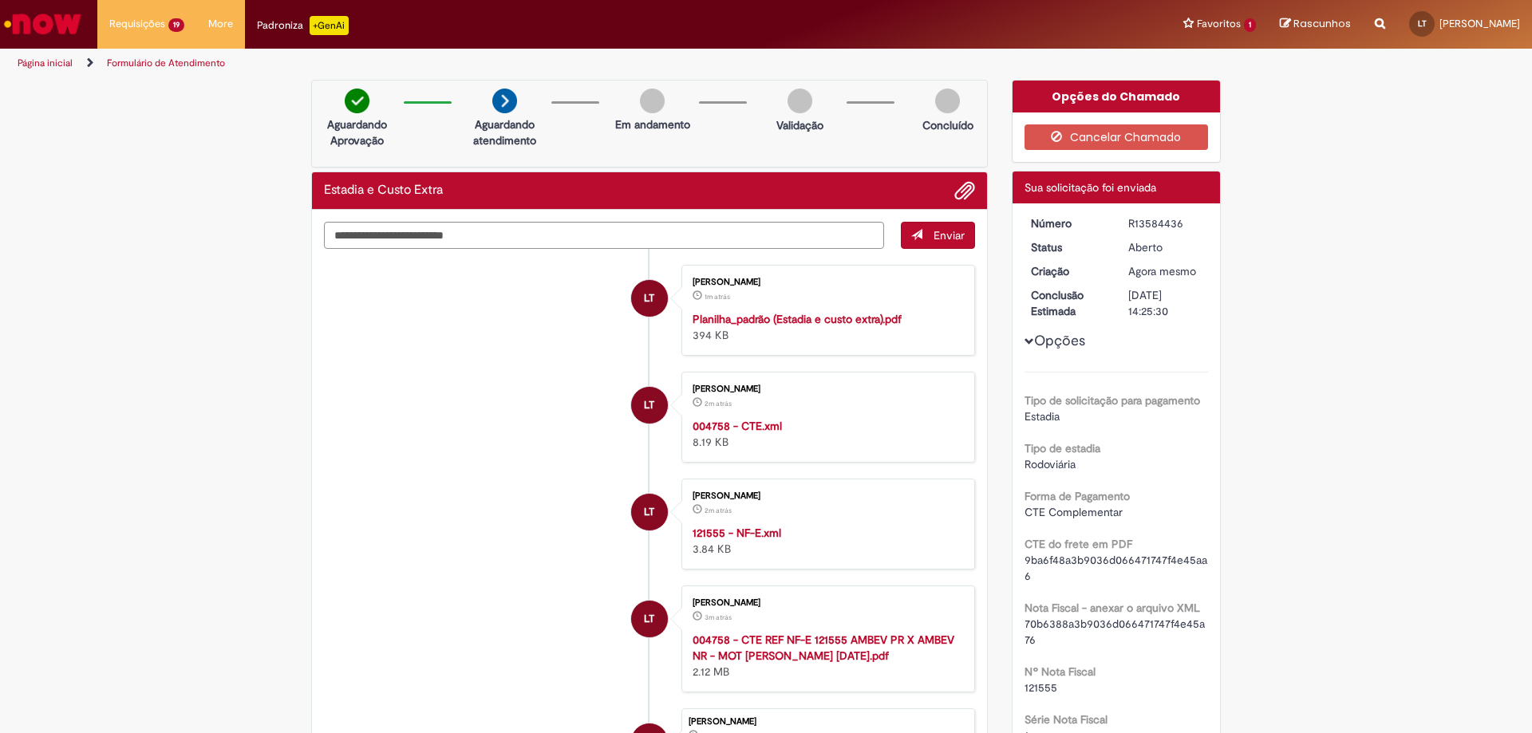 The height and width of the screenshot is (733, 1532). What do you see at coordinates (797, 319) in the screenshot?
I see `strong: Planilha_padrão (Estadia e custo extra).pdf` at bounding box center [797, 319].